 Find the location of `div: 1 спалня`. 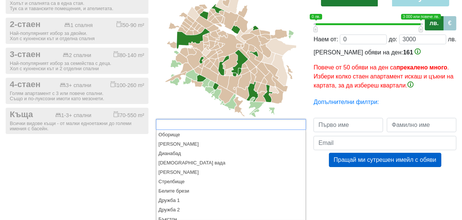

div: 1 спалня is located at coordinates (78, 25).